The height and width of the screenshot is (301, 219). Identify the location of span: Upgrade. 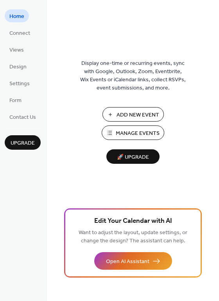
(23, 143).